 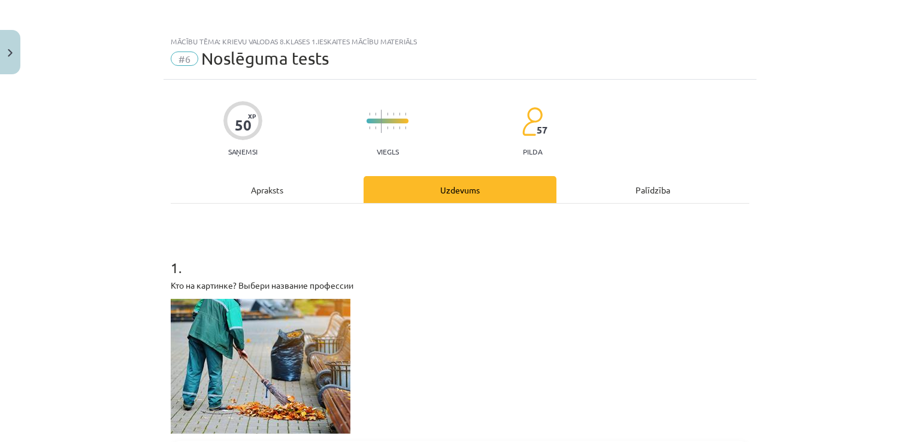 What do you see at coordinates (460, 285) in the screenshot?
I see `p: Кто на картинке? Выбери название профессии` at bounding box center [460, 285].